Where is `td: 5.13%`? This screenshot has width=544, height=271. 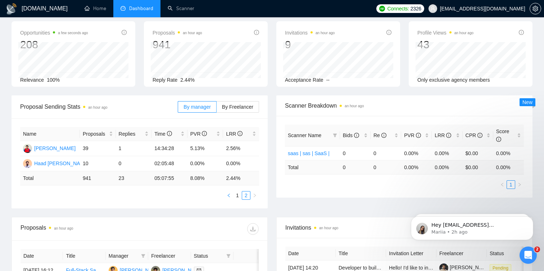
td: 5.13% is located at coordinates (206, 149).